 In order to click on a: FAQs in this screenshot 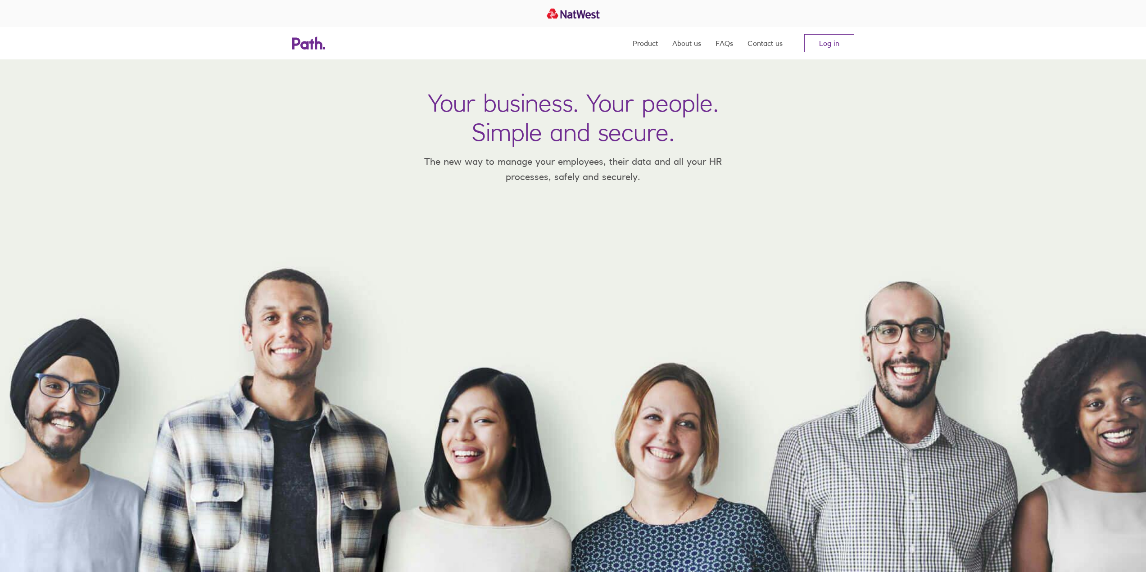, I will do `click(724, 43)`.